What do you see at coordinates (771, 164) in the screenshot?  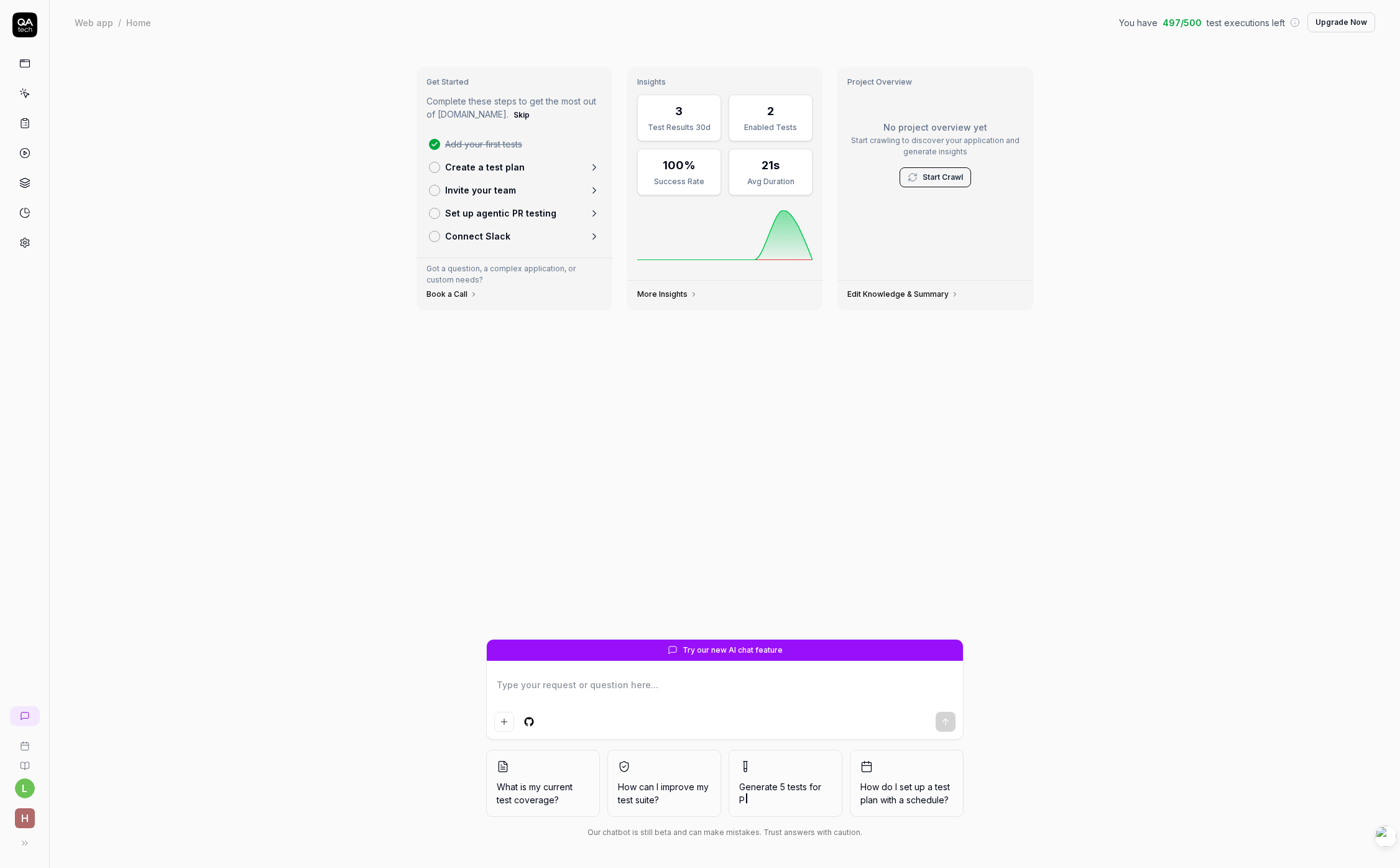 I see `div: 21s` at bounding box center [771, 164].